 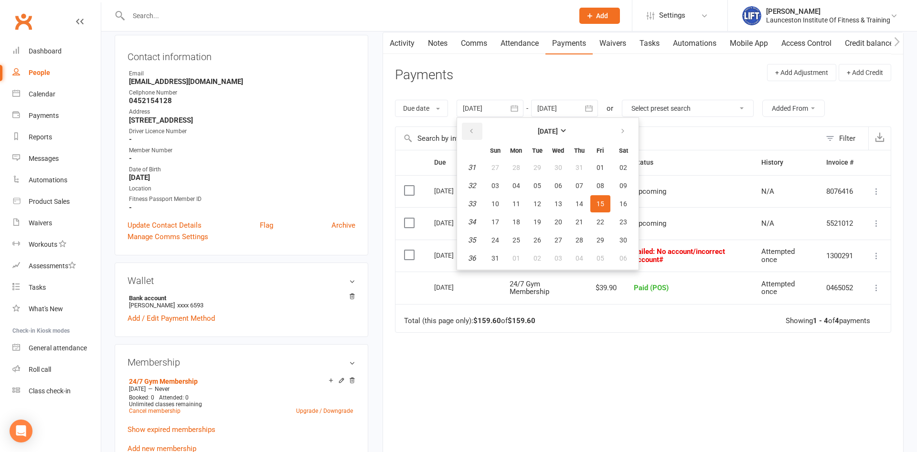 I want to click on button: Added From, so click(x=793, y=108).